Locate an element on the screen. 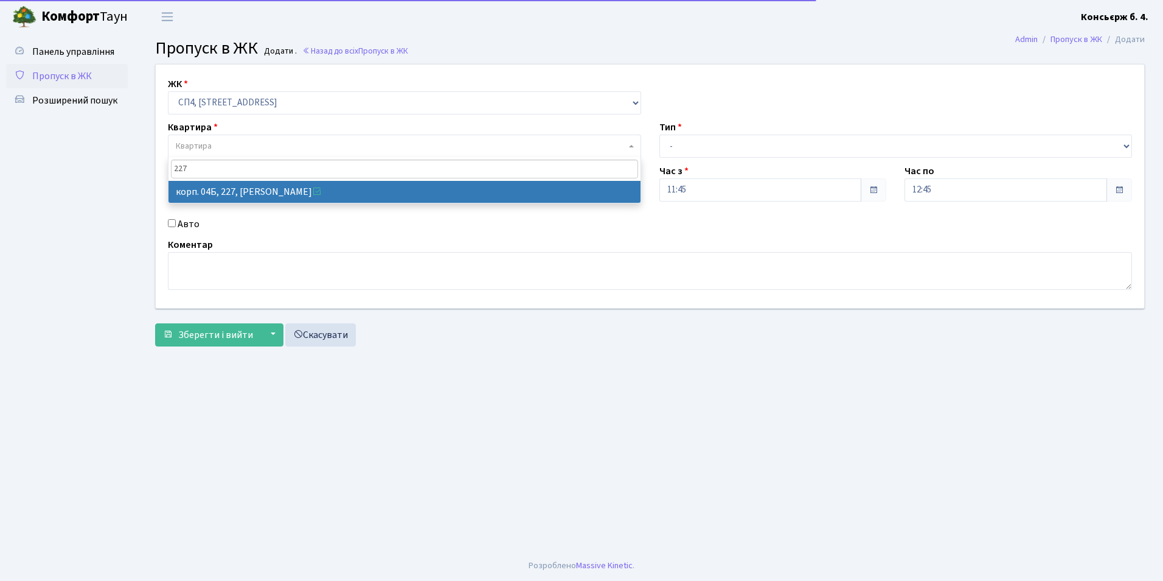 Image resolution: width=1163 pixels, height=581 pixels. label: Авто is located at coordinates (189, 224).